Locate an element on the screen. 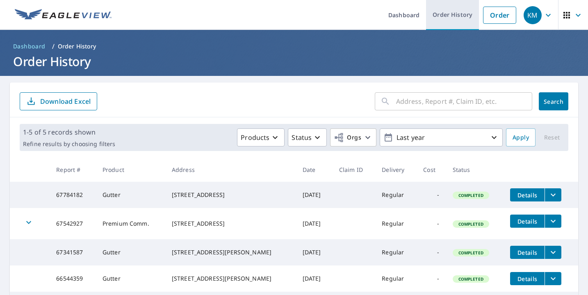  button: filesDropdownBtn-67542927 is located at coordinates (553, 221).